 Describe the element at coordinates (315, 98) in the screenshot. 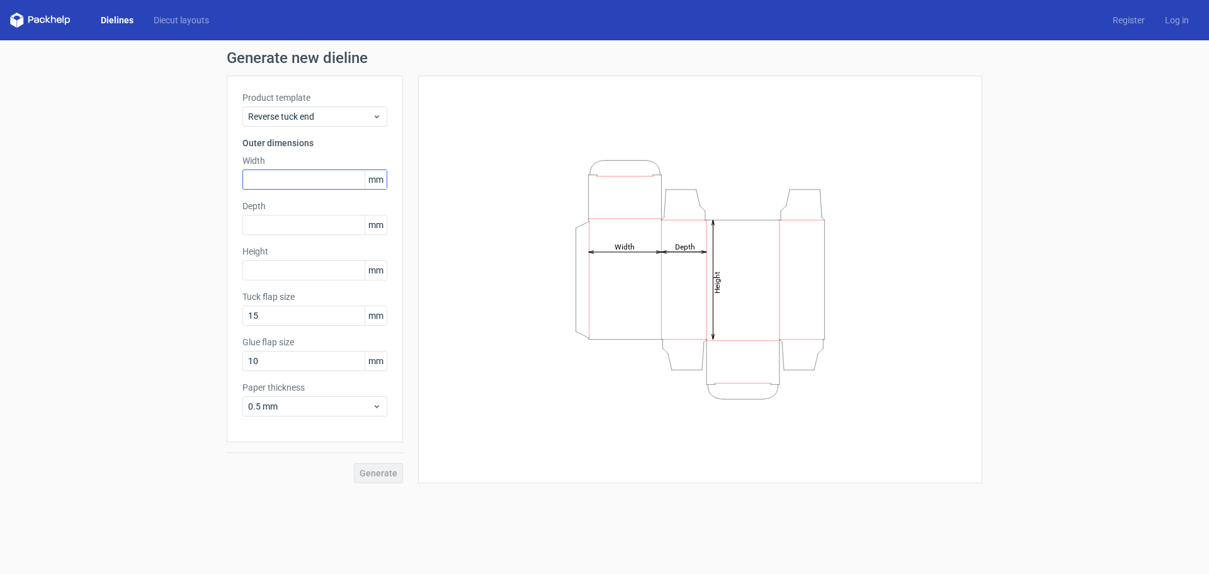

I see `label: Product template` at that location.